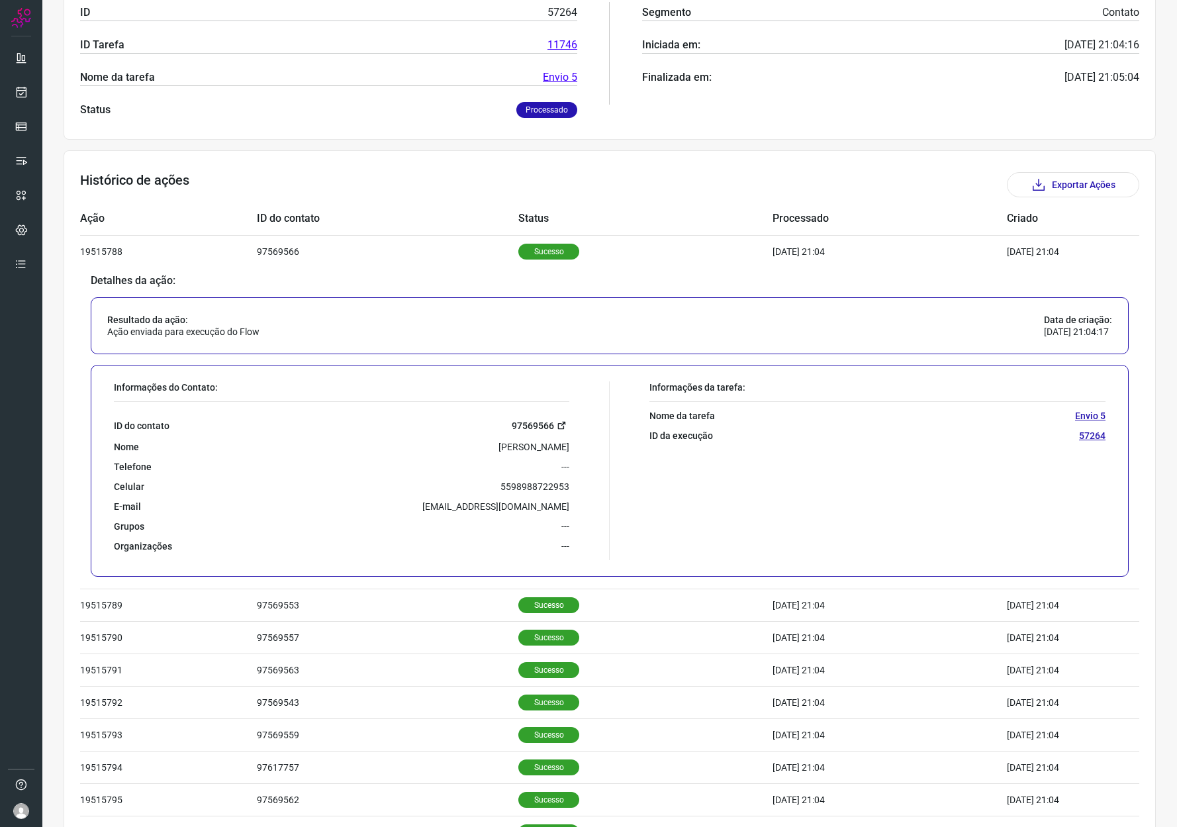  Describe the element at coordinates (1054, 219) in the screenshot. I see `td: Criado` at that location.